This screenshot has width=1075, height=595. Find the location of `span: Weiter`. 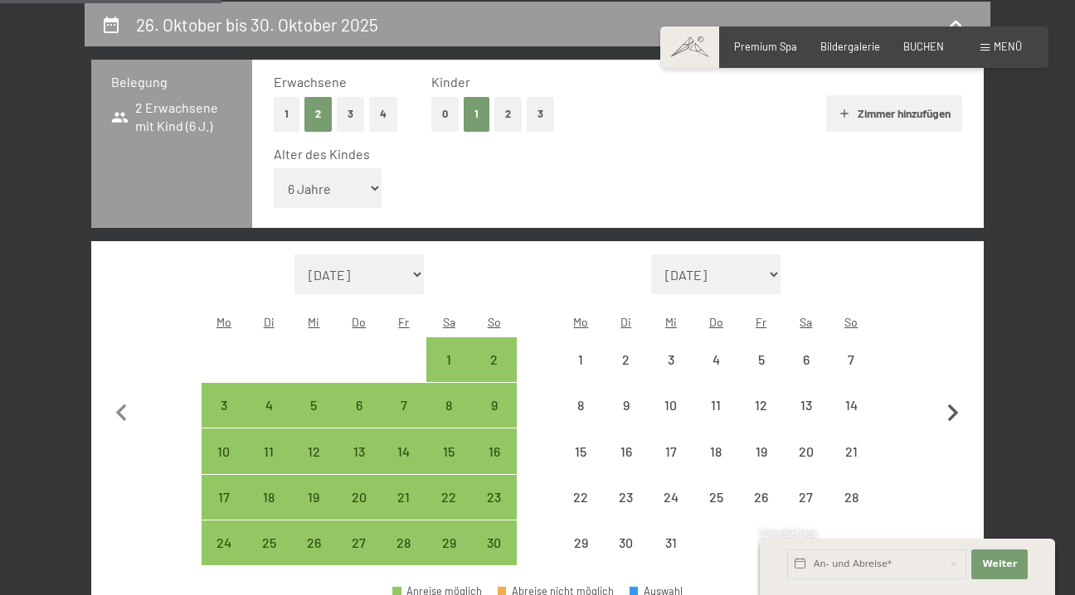

span: Weiter is located at coordinates (999, 565).